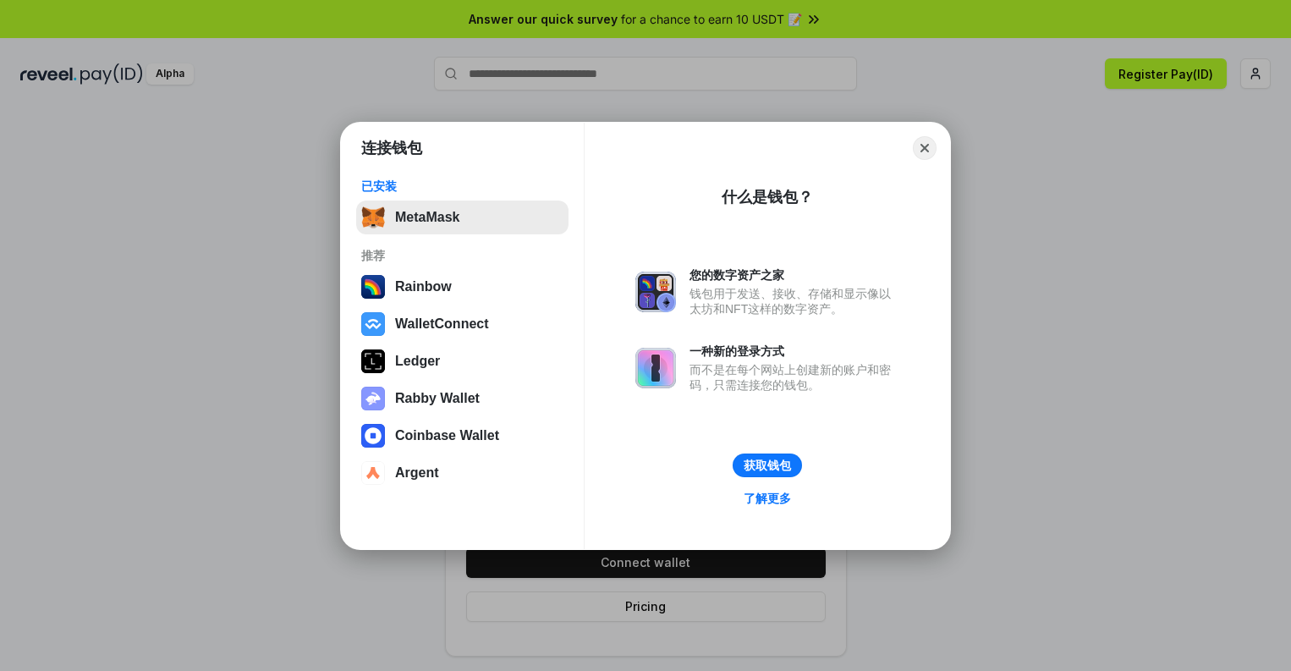 This screenshot has width=1291, height=671. Describe the element at coordinates (462, 186) in the screenshot. I see `div: 已安装` at that location.